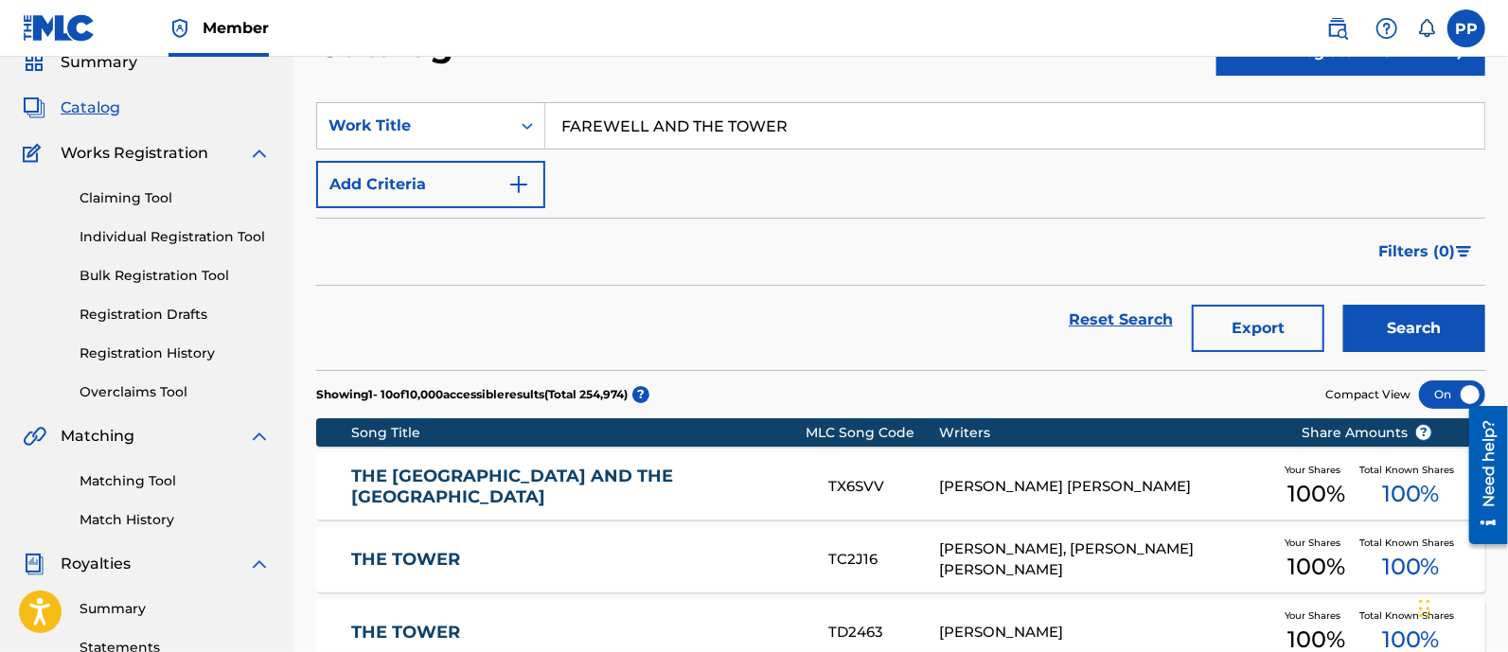 The height and width of the screenshot is (652, 1508). Describe the element at coordinates (175, 520) in the screenshot. I see `a: Match History` at that location.